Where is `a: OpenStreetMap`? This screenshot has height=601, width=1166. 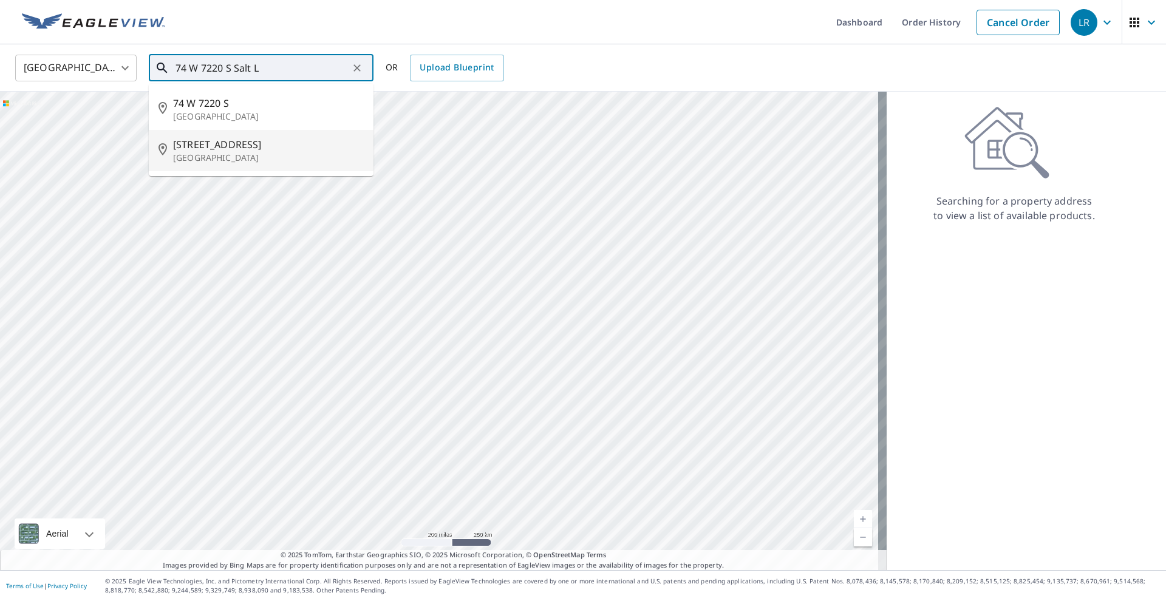
a: OpenStreetMap is located at coordinates (559, 555).